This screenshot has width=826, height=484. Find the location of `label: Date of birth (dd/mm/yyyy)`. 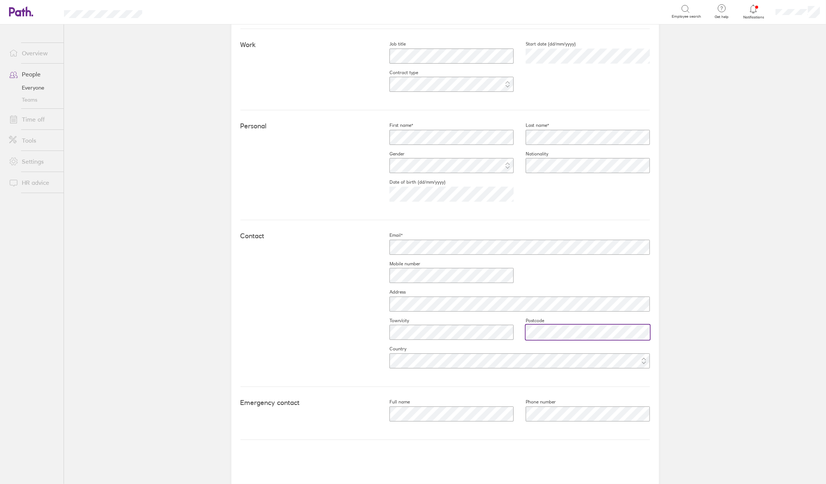

label: Date of birth (dd/mm/yyyy) is located at coordinates (411, 182).